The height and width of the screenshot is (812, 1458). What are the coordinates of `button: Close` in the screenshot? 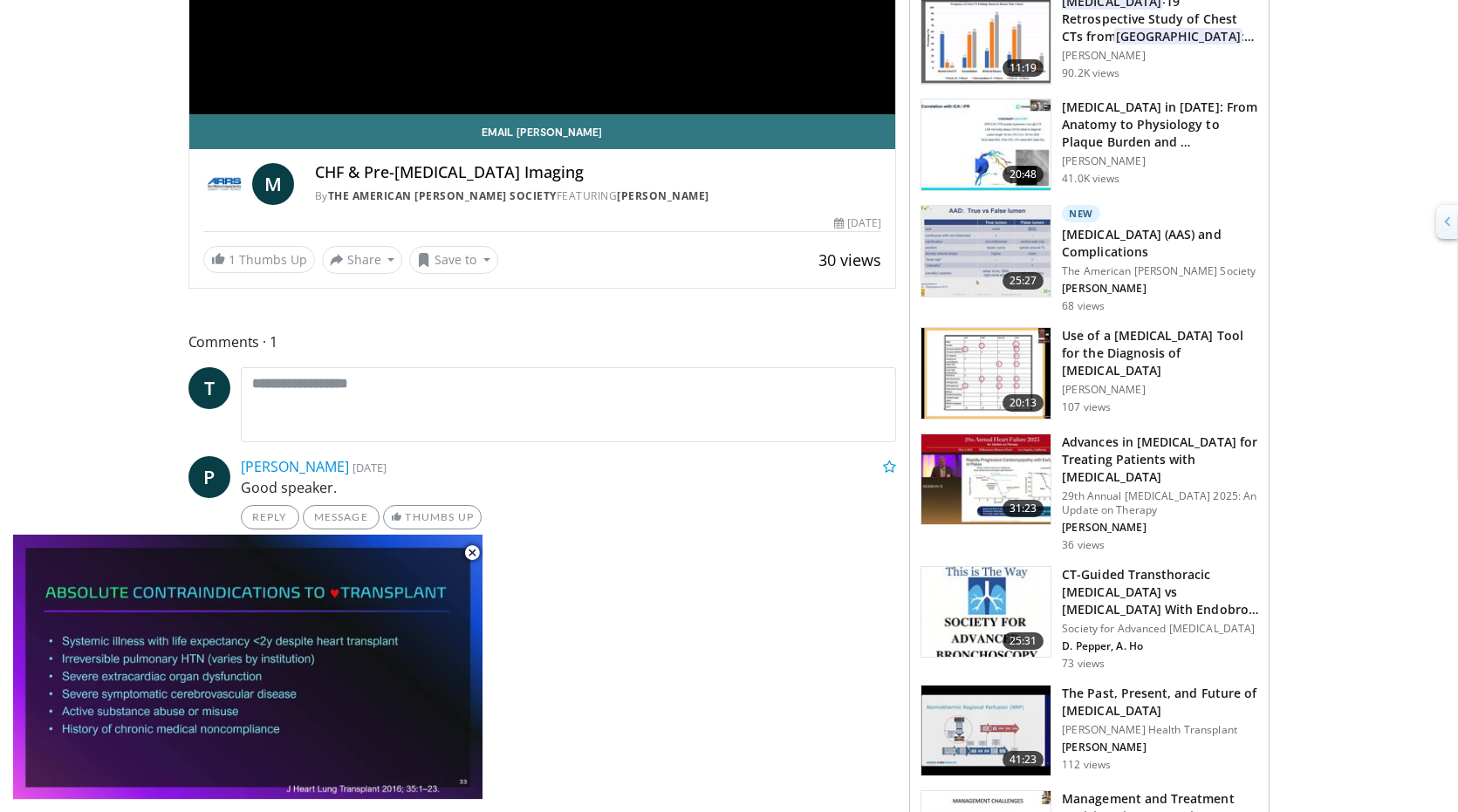 It's located at (472, 553).